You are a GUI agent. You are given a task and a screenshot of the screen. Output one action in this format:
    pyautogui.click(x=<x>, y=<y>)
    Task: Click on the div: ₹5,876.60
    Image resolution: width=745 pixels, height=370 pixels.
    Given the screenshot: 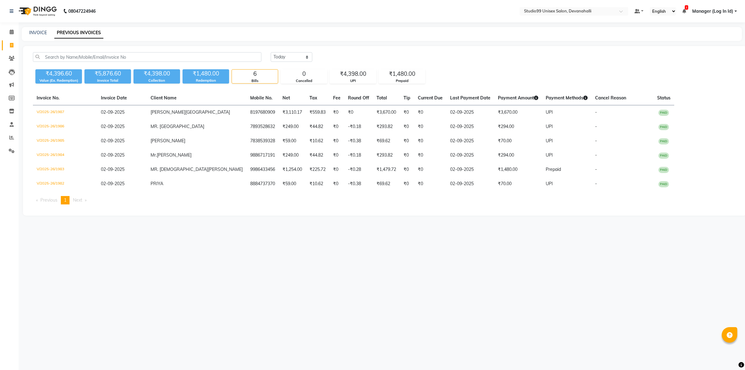 What is the action you would take?
    pyautogui.click(x=108, y=74)
    